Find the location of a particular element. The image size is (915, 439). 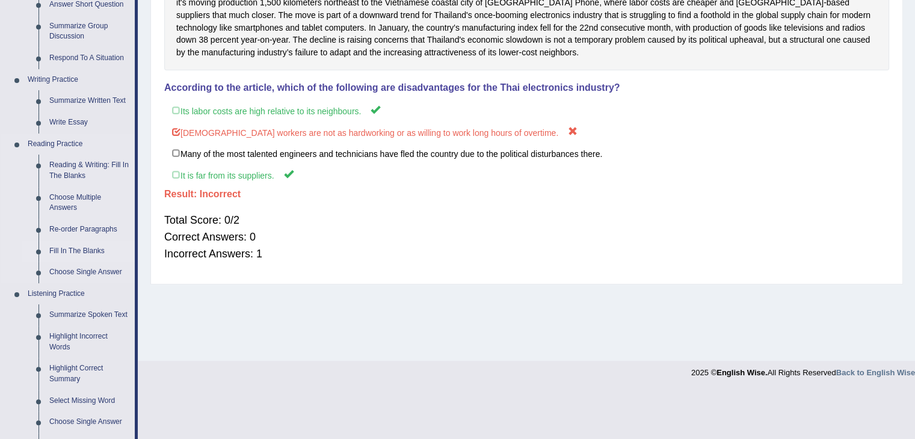

a: Fill In The Blanks is located at coordinates (89, 252).